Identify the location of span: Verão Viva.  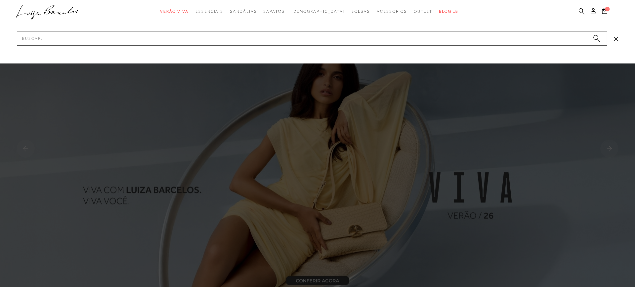
(174, 11).